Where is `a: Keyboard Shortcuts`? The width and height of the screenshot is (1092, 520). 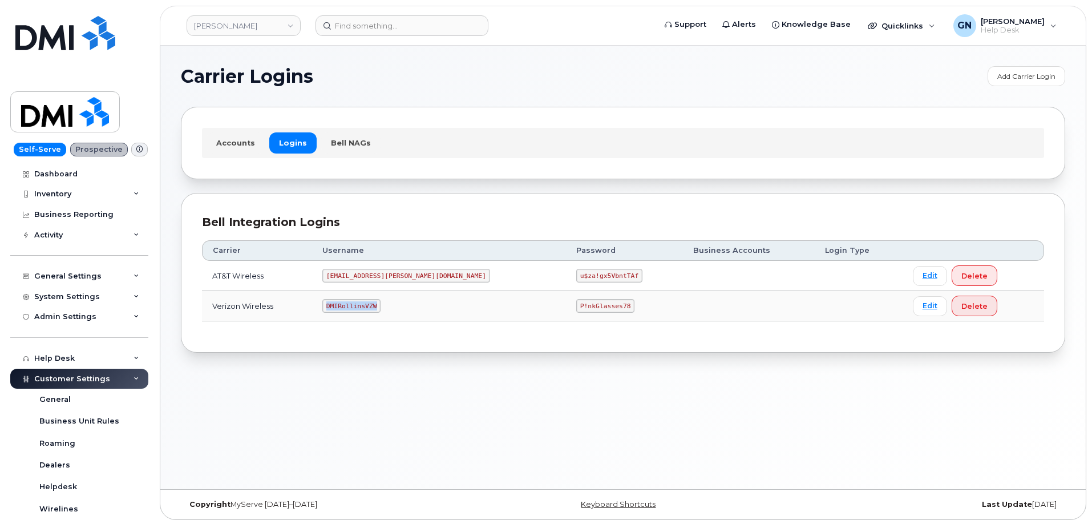 a: Keyboard Shortcuts is located at coordinates (618, 504).